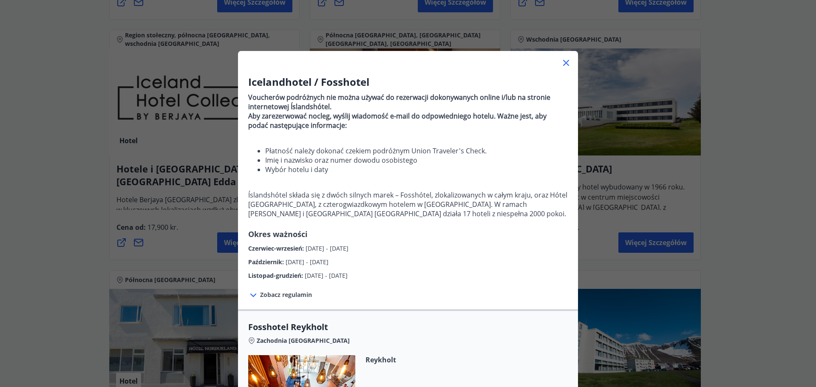  I want to click on font: Zobacz regulamin, so click(286, 295).